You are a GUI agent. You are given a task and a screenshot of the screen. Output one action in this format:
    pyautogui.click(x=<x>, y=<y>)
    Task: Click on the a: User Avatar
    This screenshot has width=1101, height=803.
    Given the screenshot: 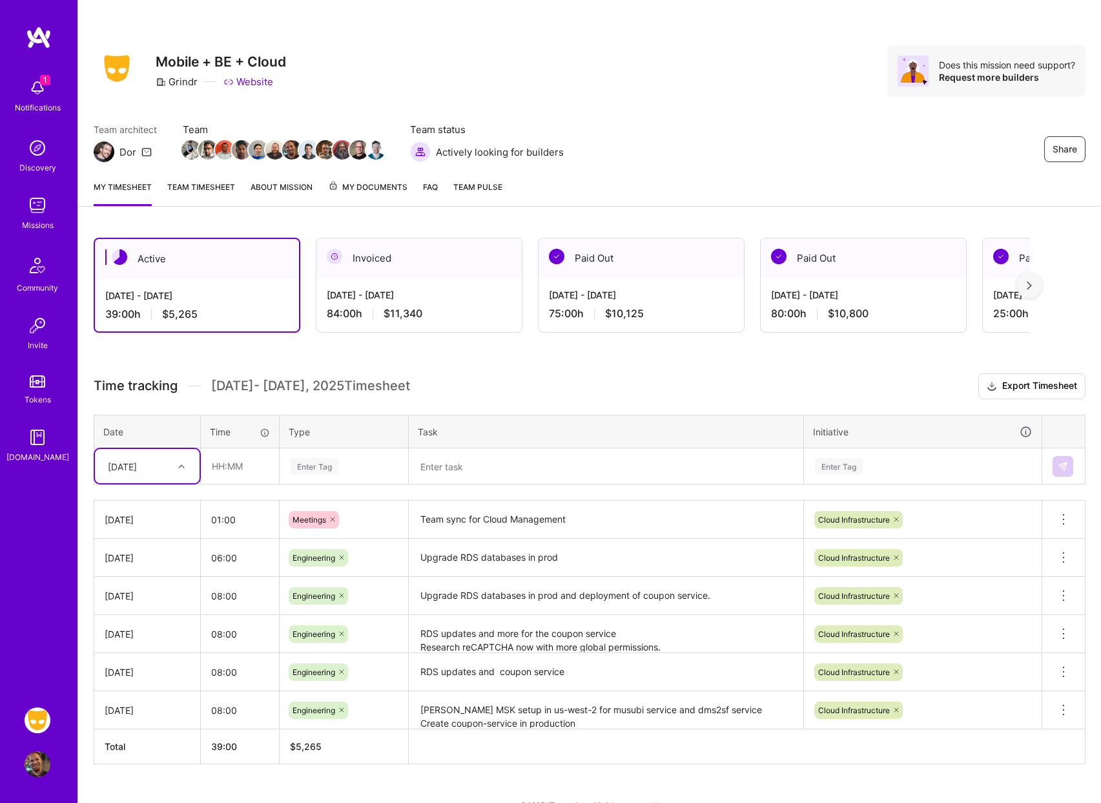 What is the action you would take?
    pyautogui.click(x=37, y=764)
    